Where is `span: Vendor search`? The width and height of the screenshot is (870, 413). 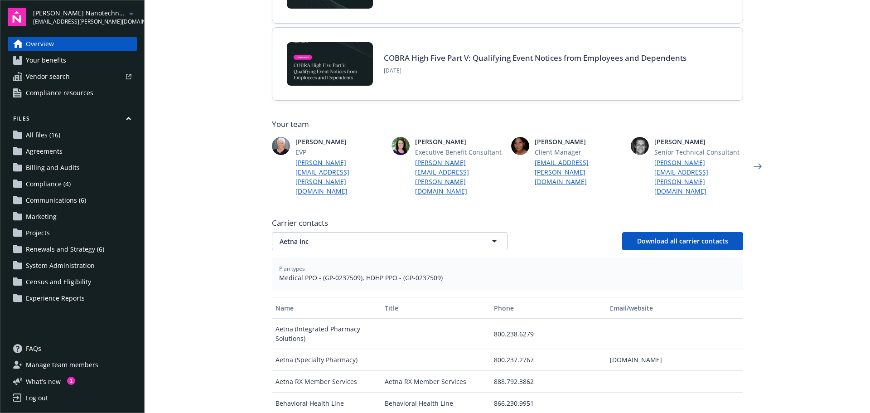 span: Vendor search is located at coordinates (48, 77).